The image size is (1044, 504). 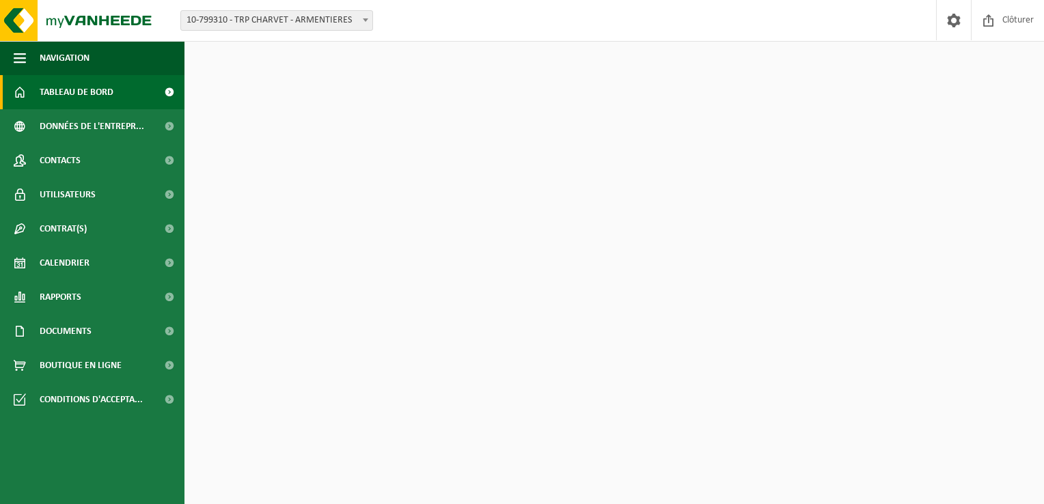 What do you see at coordinates (91, 400) in the screenshot?
I see `span: Conditions d'accepta...` at bounding box center [91, 400].